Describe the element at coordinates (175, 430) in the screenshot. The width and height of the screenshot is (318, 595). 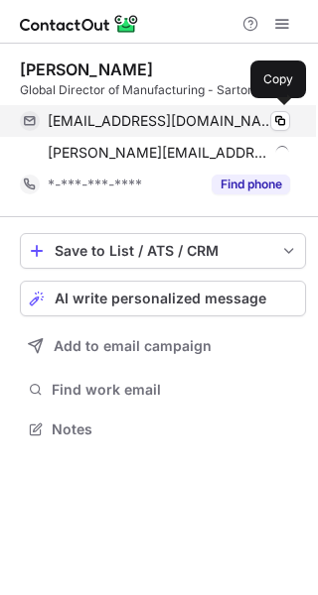
I see `span: Notes` at that location.